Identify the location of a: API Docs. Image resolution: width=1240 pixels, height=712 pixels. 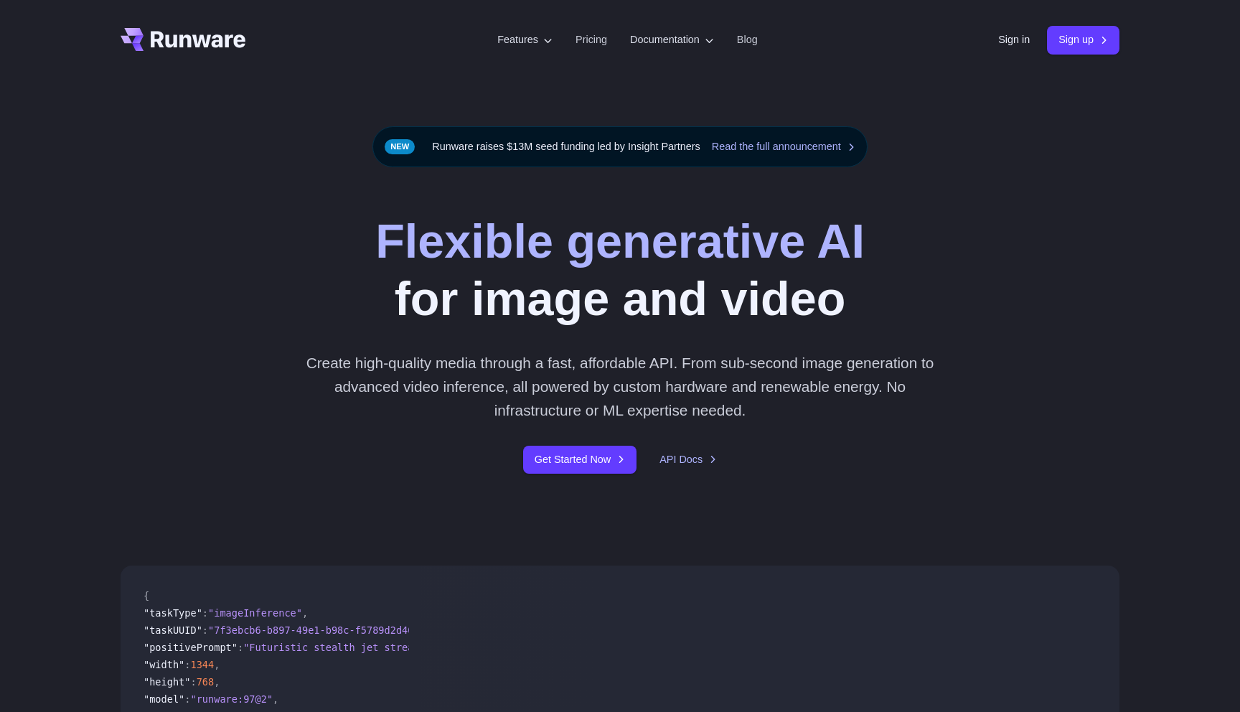
(688, 459).